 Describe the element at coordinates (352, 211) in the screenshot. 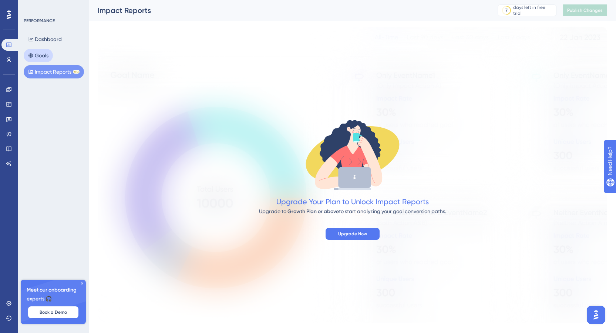

I see `span: Upgrade to to start analyzing your goal conversion paths.` at that location.